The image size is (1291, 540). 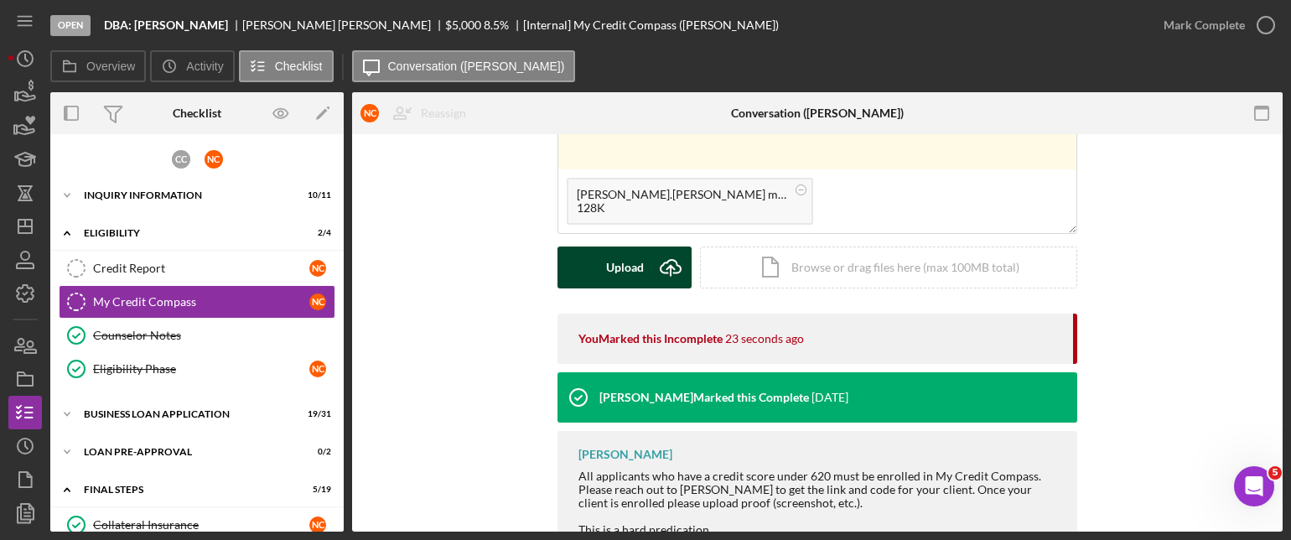 What do you see at coordinates (181, 159) in the screenshot?
I see `div: C C` at bounding box center [181, 159].